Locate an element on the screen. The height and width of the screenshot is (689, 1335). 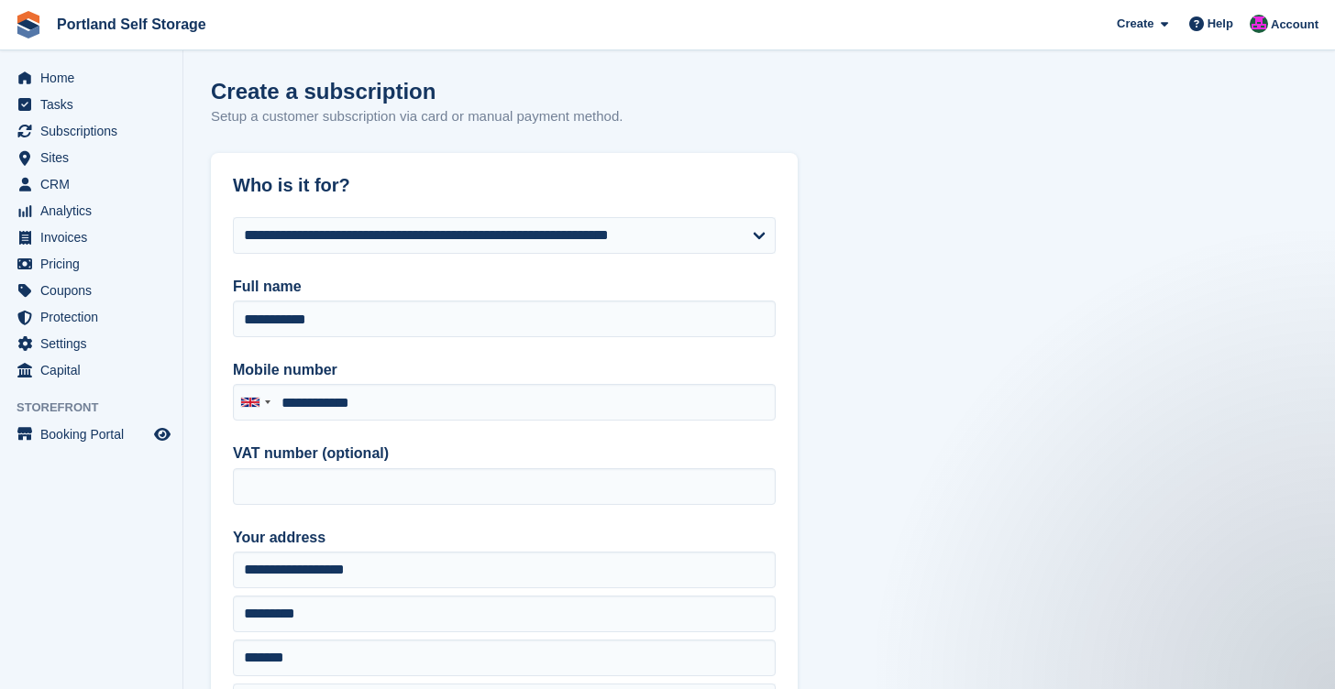
span: CRM is located at coordinates (95, 184).